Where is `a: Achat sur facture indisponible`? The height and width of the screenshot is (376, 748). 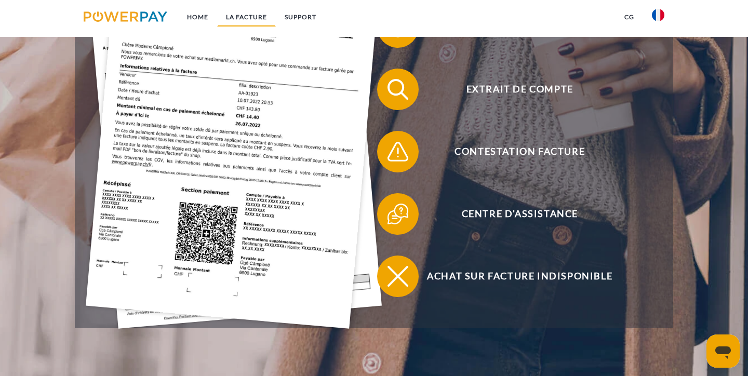
a: Achat sur facture indisponible is located at coordinates (512, 276).